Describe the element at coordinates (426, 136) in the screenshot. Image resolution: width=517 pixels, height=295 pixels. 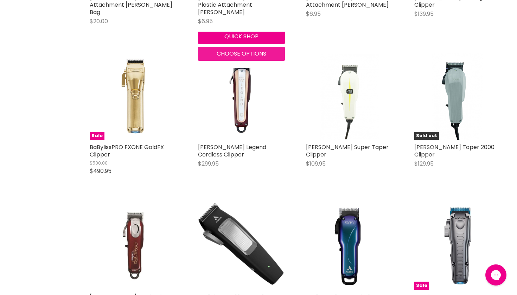
I see `span: Sold out` at that location.